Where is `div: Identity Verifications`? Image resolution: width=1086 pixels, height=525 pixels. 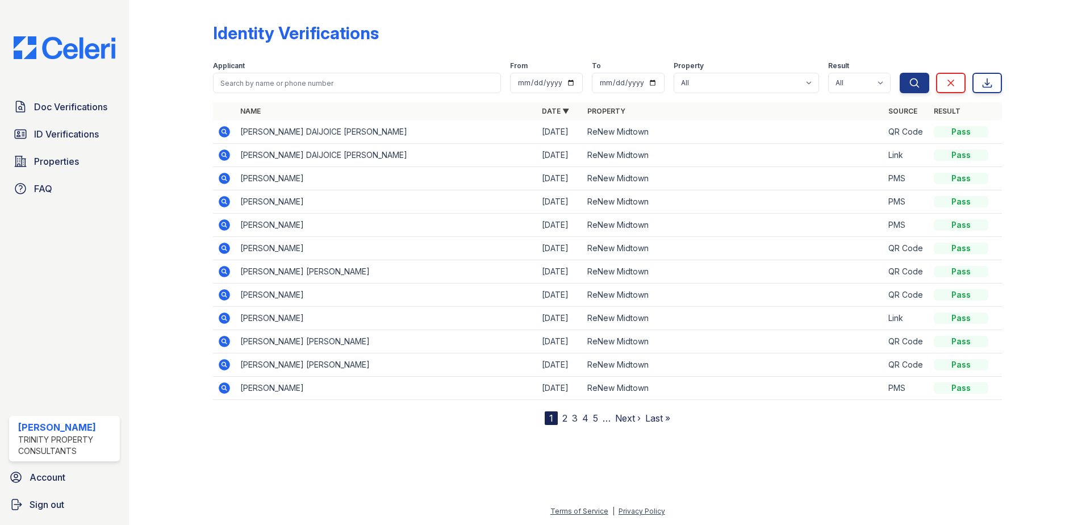
div: Identity Verifications is located at coordinates (296, 33).